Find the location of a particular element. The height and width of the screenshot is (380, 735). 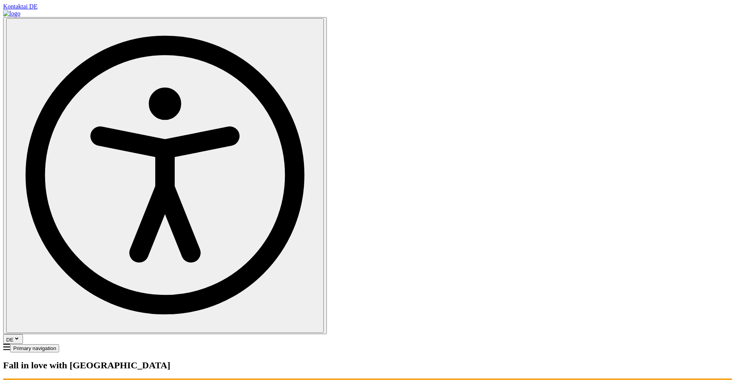

img: logo is located at coordinates (12, 14).